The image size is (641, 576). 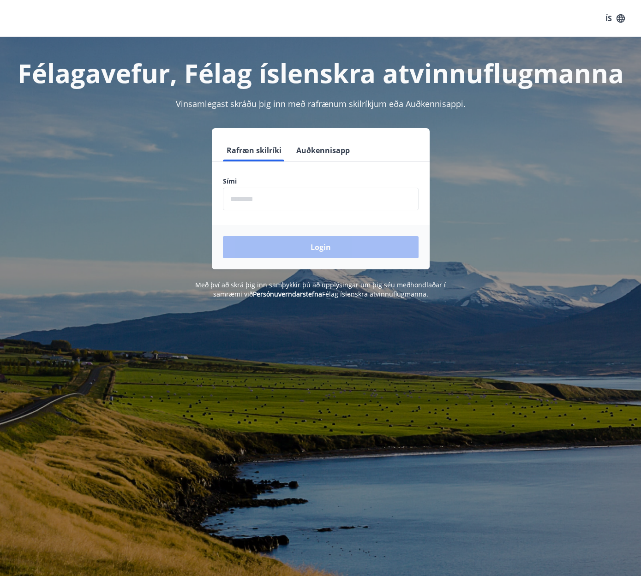 I want to click on span: Vinsamlegast skráðu þig inn með rafrænum skilríkjum eða Auðkennisappi., so click(x=321, y=104).